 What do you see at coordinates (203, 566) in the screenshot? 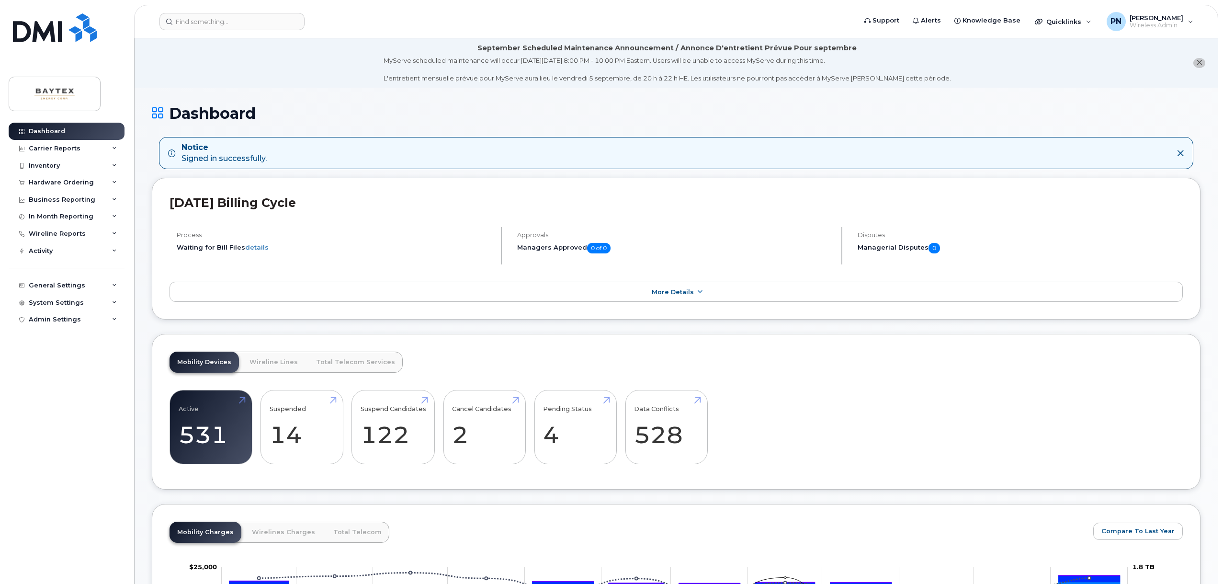
I see `tspan: $25,000` at bounding box center [203, 566].